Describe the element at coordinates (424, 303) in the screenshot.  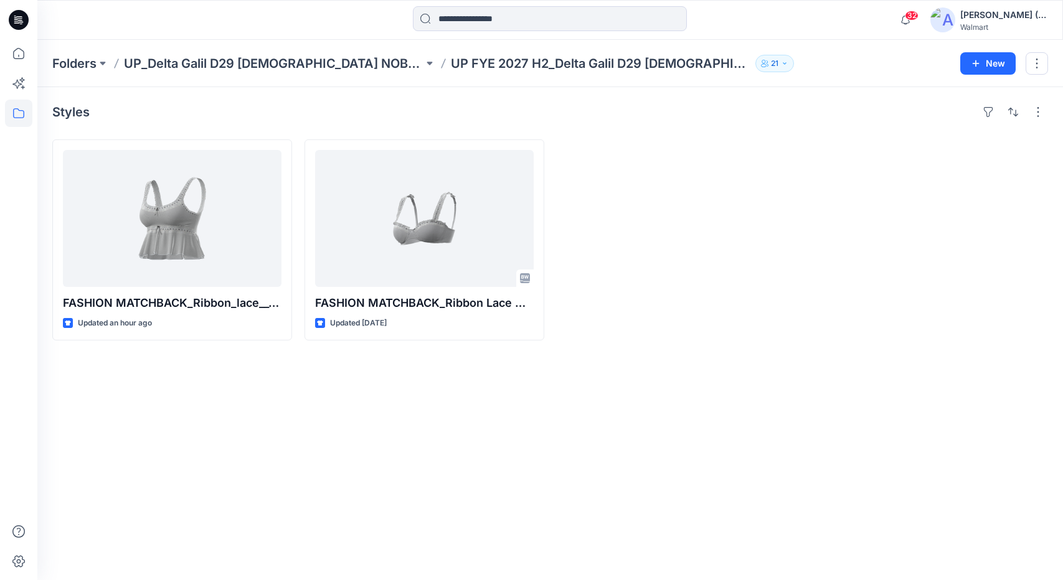
I see `p: FASHION MATCHBACK_Ribbon Lace mesh bralette.2` at that location.